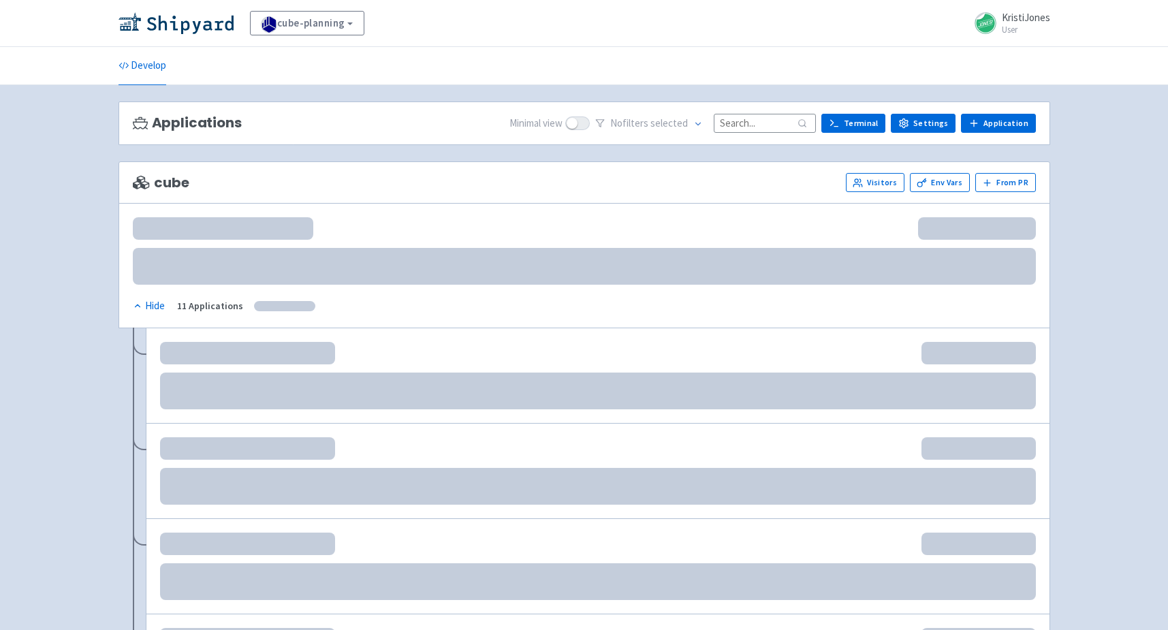 The width and height of the screenshot is (1168, 630). What do you see at coordinates (149, 306) in the screenshot?
I see `button: Hide` at bounding box center [149, 306].